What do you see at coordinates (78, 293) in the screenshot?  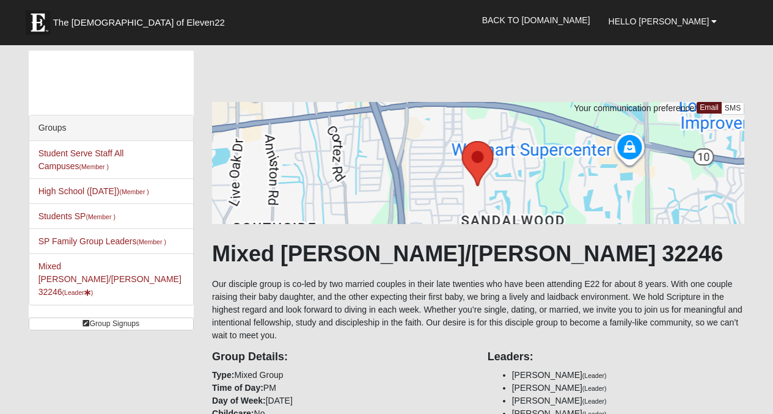 I see `small: (Leader )` at bounding box center [78, 293].